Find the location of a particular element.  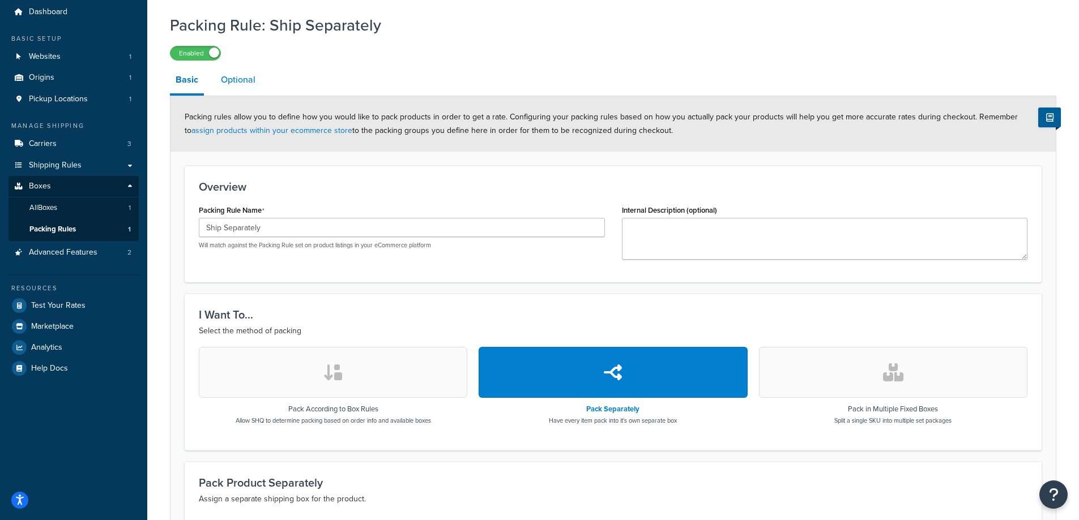

li: Test Your Rates is located at coordinates (74, 306).